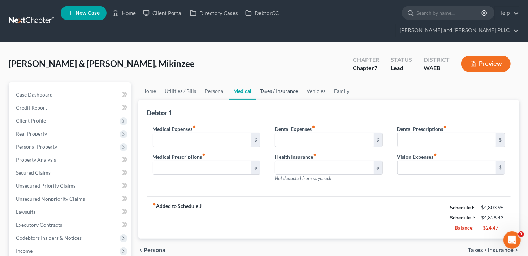 The image size is (528, 256). What do you see at coordinates (141, 250) in the screenshot?
I see `i: chevron_left` at bounding box center [141, 250].